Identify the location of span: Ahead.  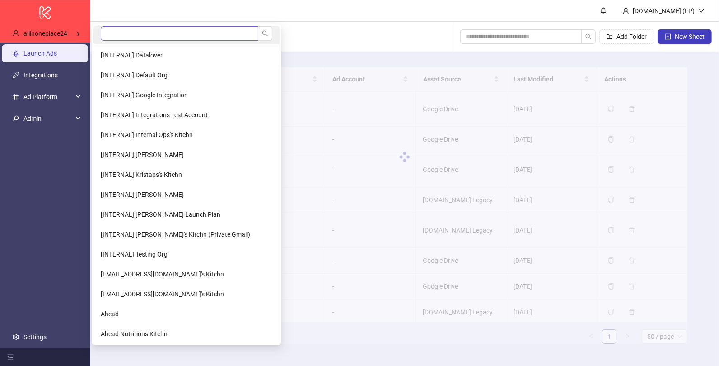
(110, 314).